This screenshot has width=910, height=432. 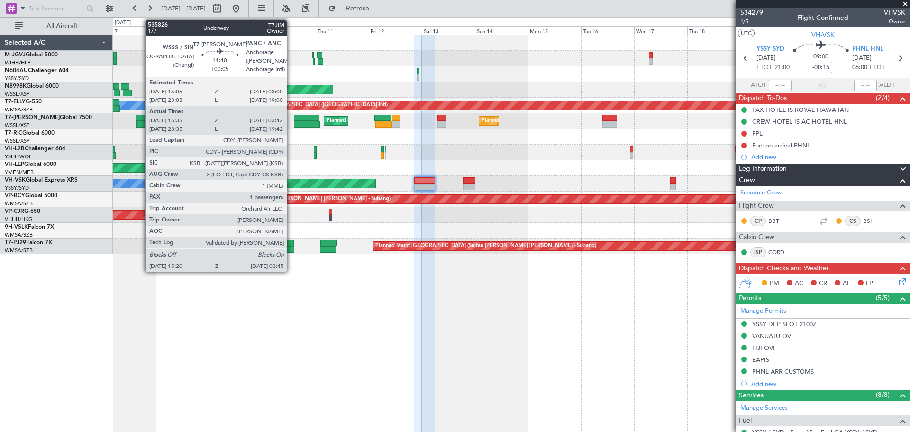 What do you see at coordinates (62, 26) in the screenshot?
I see `span: All Aircraft` at bounding box center [62, 26].